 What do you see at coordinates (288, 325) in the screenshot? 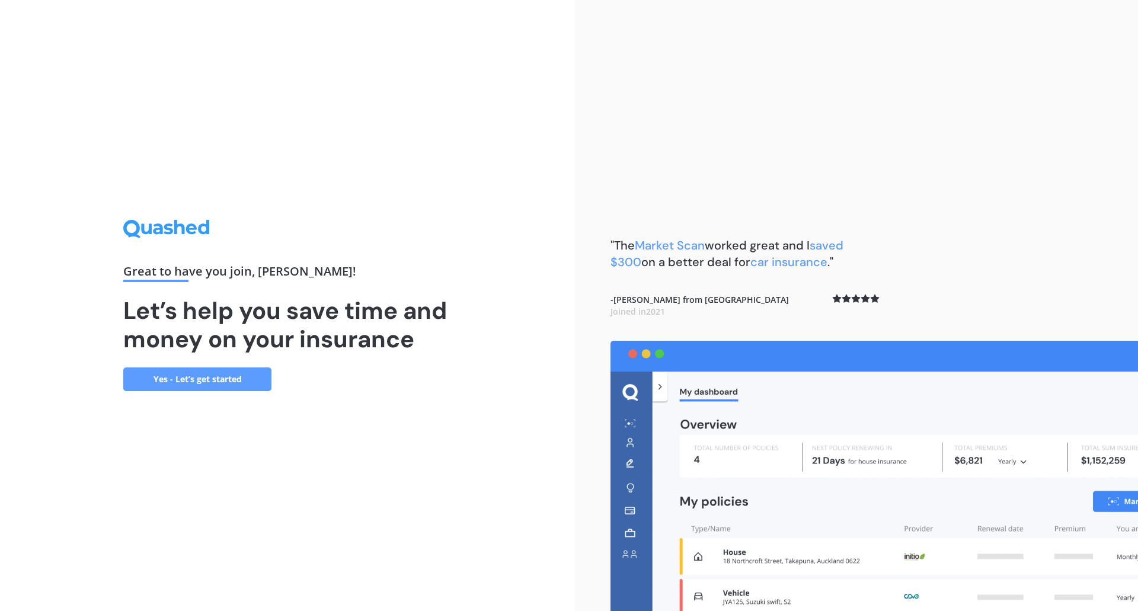
I see `h1: Let’s help you save time and money on your insurance` at bounding box center [288, 325].